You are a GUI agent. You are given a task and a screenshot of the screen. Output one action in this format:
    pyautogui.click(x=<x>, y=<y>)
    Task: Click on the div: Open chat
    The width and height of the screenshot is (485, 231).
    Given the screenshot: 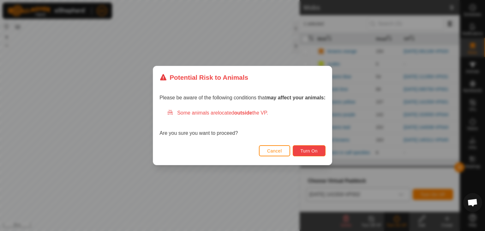 What is the action you would take?
    pyautogui.click(x=473, y=202)
    